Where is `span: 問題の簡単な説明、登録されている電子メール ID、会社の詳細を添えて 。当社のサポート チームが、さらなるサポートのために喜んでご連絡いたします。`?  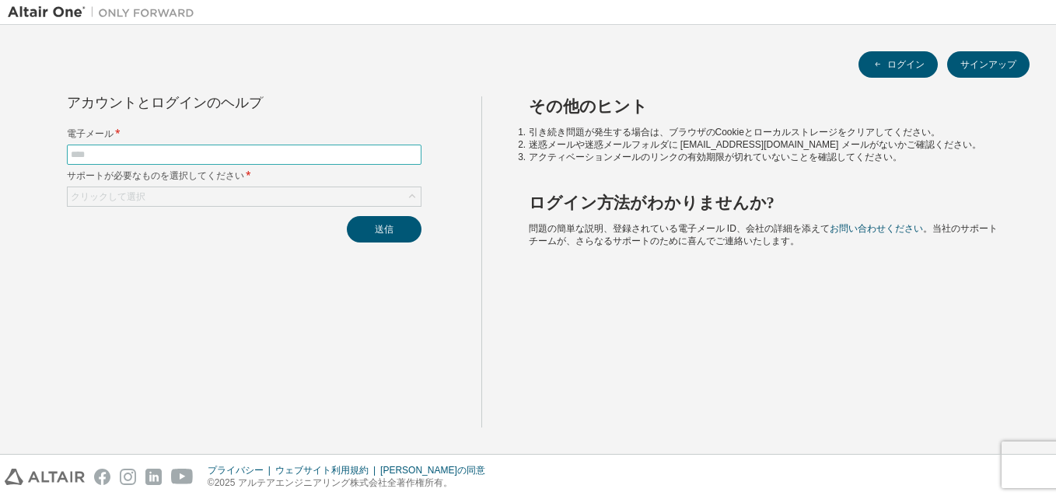 span: 問題の簡単な説明、登録されている電子メール ID、会社の詳細を添えて 。当社のサポート チームが、さらなるサポートのために喜んでご連絡いたします。 is located at coordinates (763, 235).